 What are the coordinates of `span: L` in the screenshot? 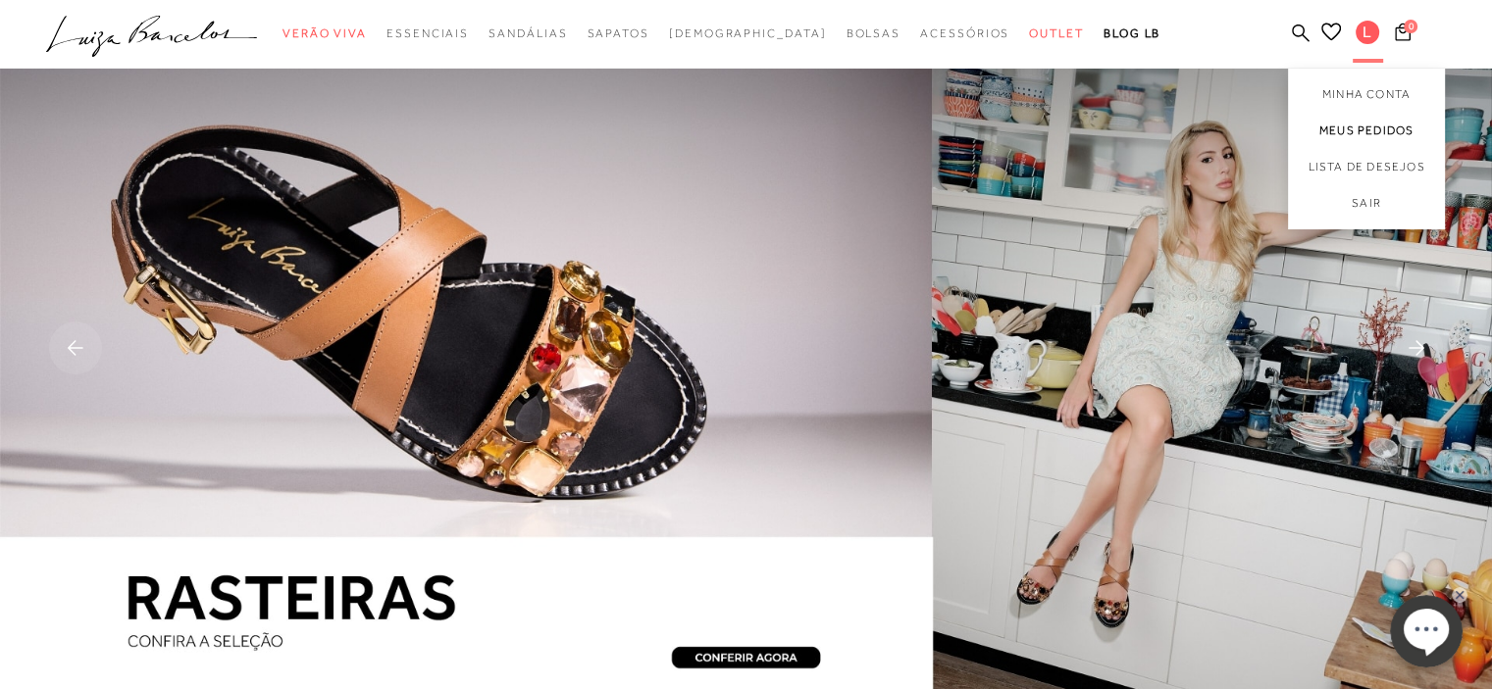 It's located at (1367, 32).